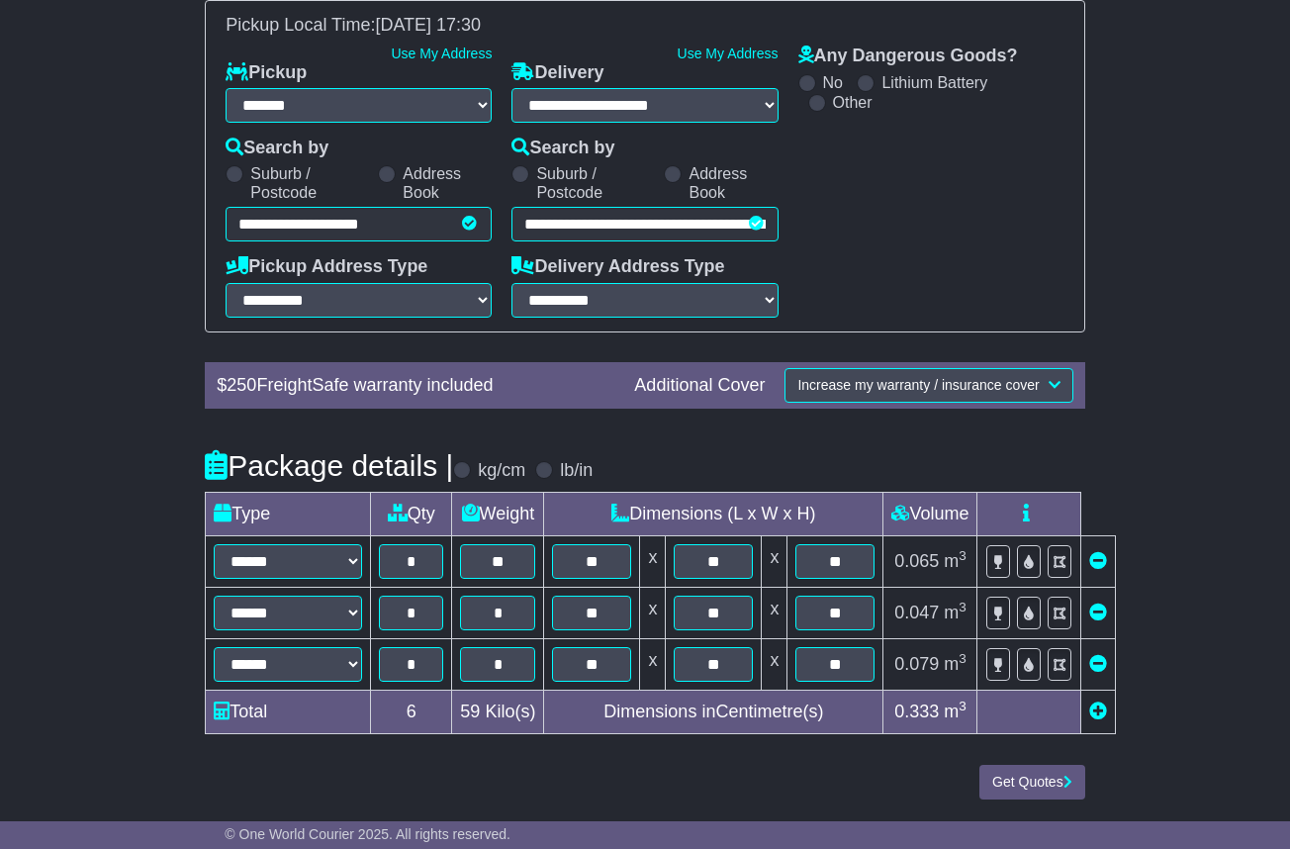 The width and height of the screenshot is (1290, 849). I want to click on label: Any Dangerous Goods?, so click(908, 56).